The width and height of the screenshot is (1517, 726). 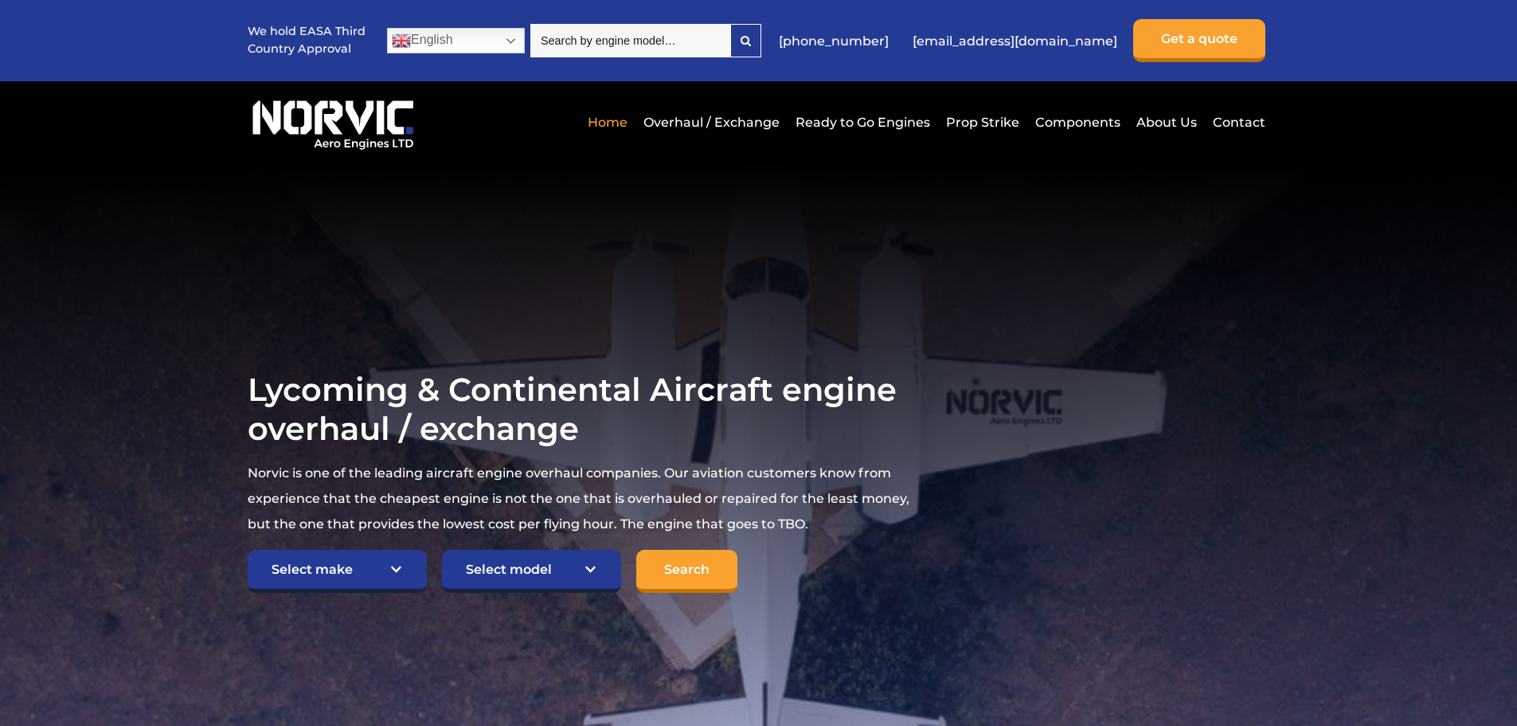 What do you see at coordinates (1167, 122) in the screenshot?
I see `a: About Us` at bounding box center [1167, 122].